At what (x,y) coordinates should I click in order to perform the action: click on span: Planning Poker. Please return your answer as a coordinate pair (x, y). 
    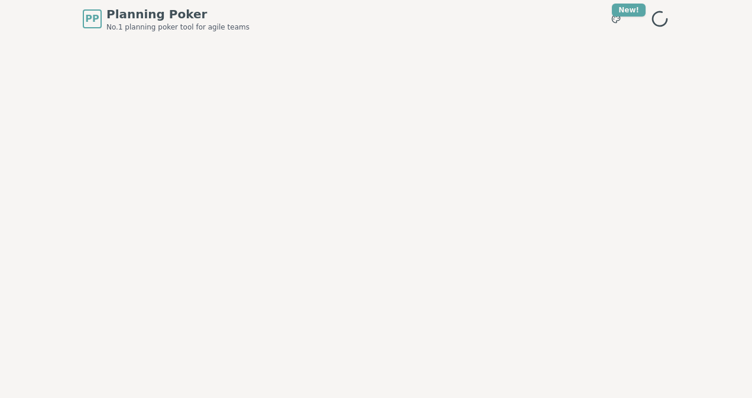
    Looking at the image, I should click on (178, 14).